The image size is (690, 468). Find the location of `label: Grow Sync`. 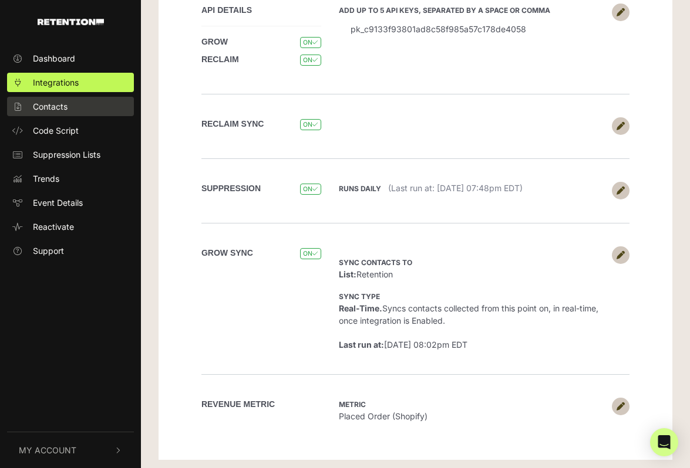

label: Grow Sync is located at coordinates (227, 253).